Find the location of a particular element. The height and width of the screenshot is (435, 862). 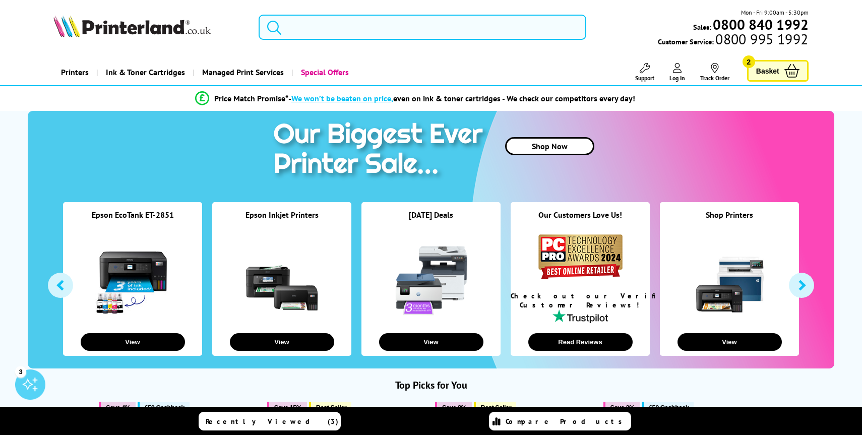

span: Mon - Fri 9:00am - 5:30pm is located at coordinates (775, 12).